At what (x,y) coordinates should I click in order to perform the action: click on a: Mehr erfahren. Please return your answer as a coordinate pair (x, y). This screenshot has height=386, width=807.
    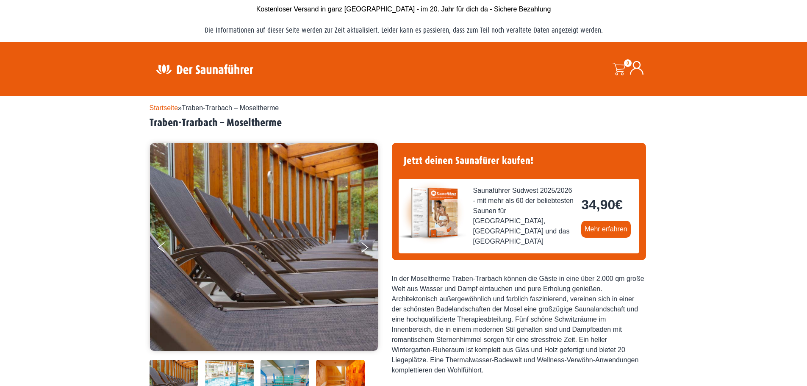
    Looking at the image, I should click on (606, 229).